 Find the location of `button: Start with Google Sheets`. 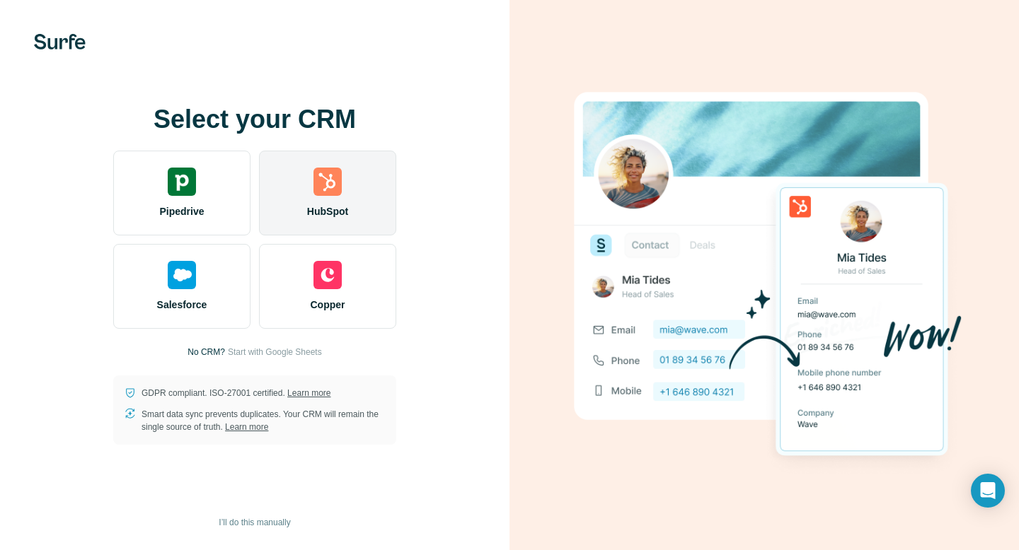

button: Start with Google Sheets is located at coordinates (274, 352).